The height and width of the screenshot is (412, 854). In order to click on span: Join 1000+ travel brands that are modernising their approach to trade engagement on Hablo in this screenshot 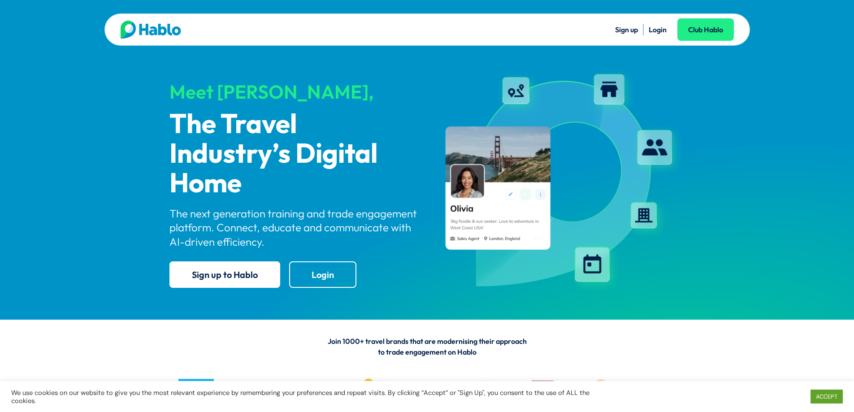, I will do `click(427, 346)`.